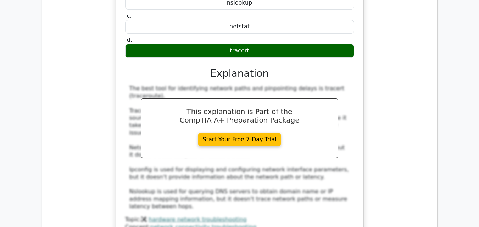 The width and height of the screenshot is (479, 227). I want to click on div: Topic:, so click(240, 220).